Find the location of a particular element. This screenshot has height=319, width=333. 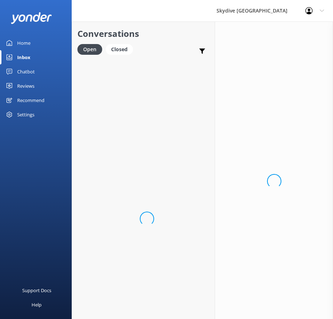

img: yonder-white-logo.png is located at coordinates (31, 18).